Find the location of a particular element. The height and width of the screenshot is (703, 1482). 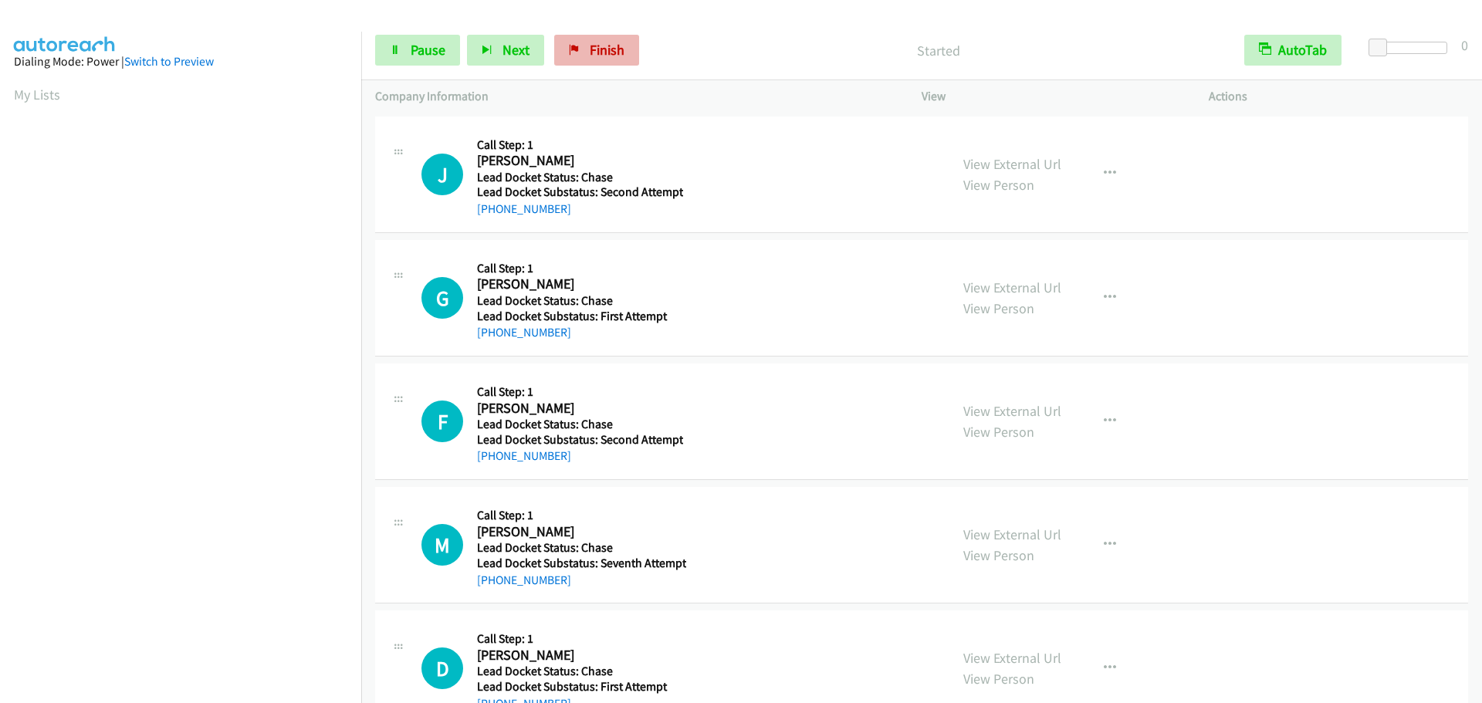

p: View is located at coordinates (1051, 96).